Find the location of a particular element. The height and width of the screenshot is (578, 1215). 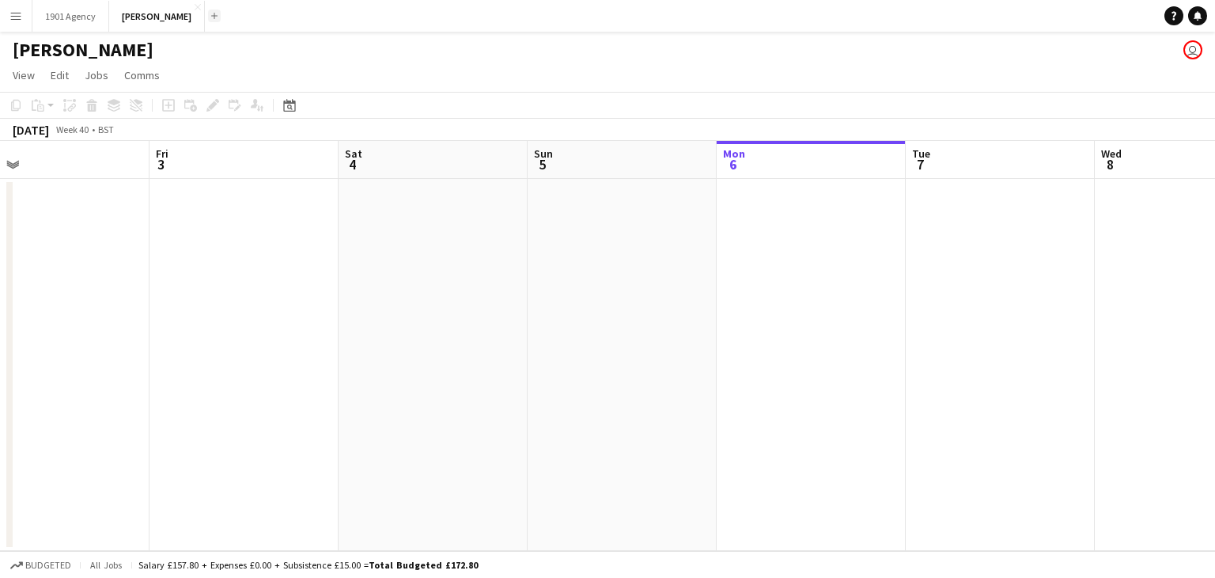

span: Mon is located at coordinates (734, 154).